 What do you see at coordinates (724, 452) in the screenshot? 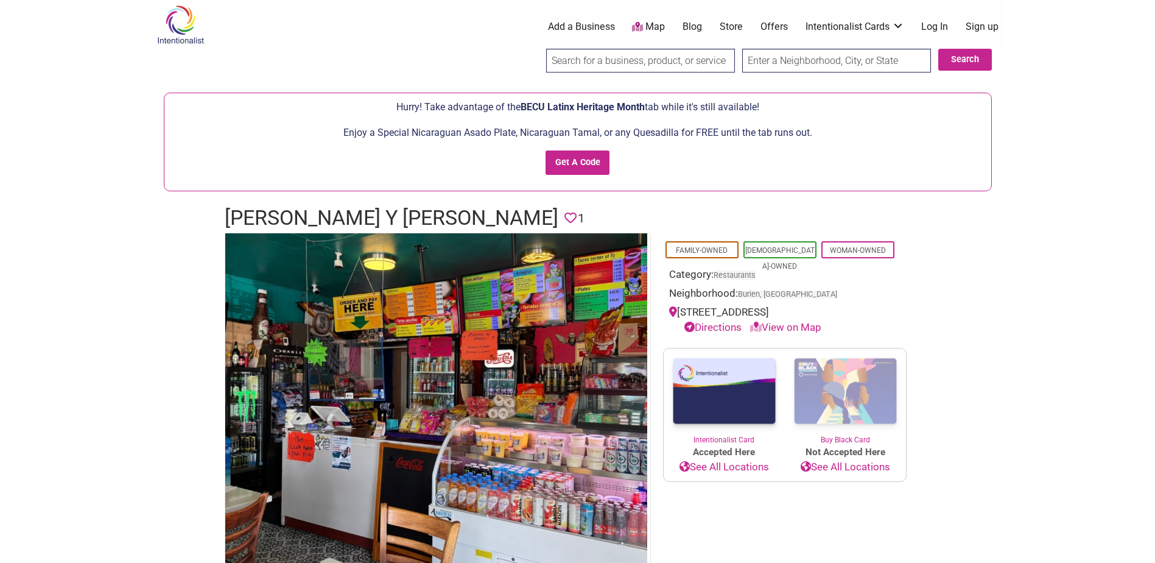
I see `span: Accepted Here` at bounding box center [724, 452].